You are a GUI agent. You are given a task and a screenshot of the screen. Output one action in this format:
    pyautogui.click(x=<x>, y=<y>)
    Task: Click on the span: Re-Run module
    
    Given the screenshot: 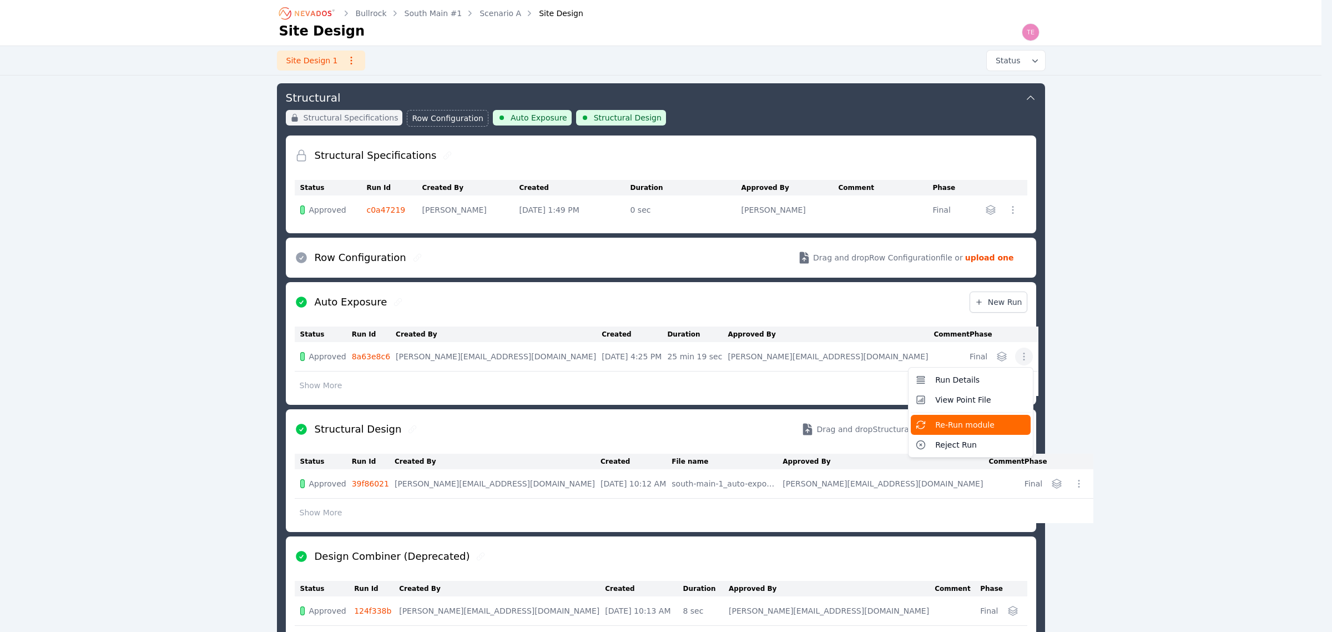 What is the action you would take?
    pyautogui.click(x=965, y=425)
    